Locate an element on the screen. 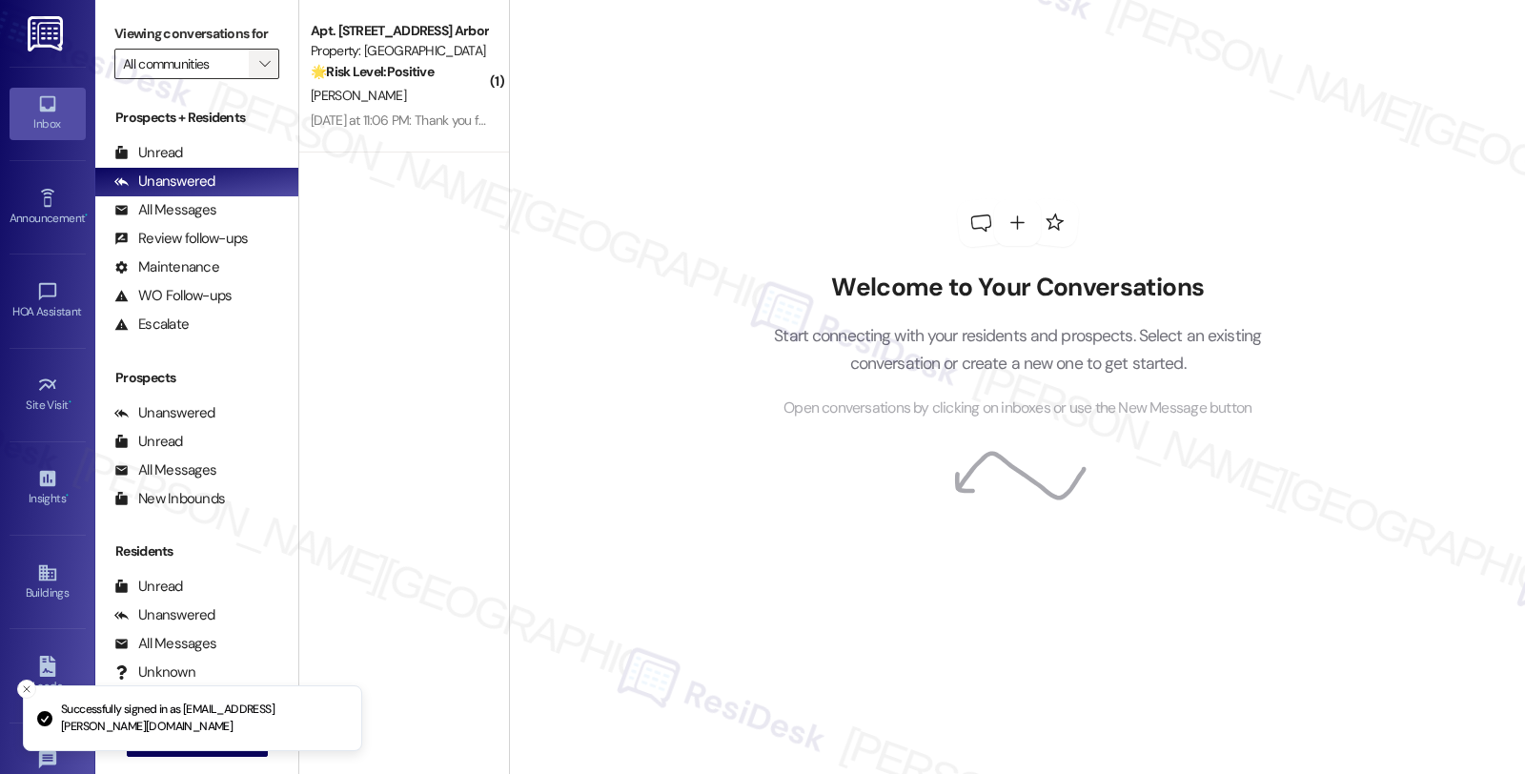 Image resolution: width=1525 pixels, height=774 pixels. div: Prospects + Residents is located at coordinates (196, 117).